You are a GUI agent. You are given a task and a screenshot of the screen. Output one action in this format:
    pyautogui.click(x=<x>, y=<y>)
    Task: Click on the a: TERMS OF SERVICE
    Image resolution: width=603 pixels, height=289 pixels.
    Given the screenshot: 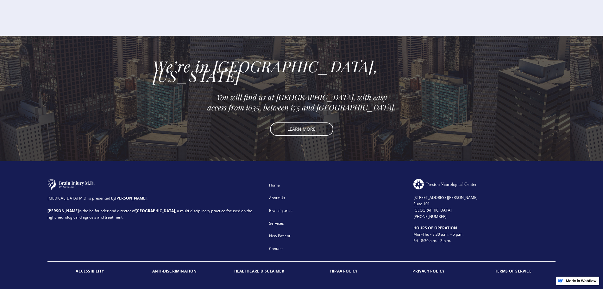 What is the action you would take?
    pyautogui.click(x=514, y=271)
    